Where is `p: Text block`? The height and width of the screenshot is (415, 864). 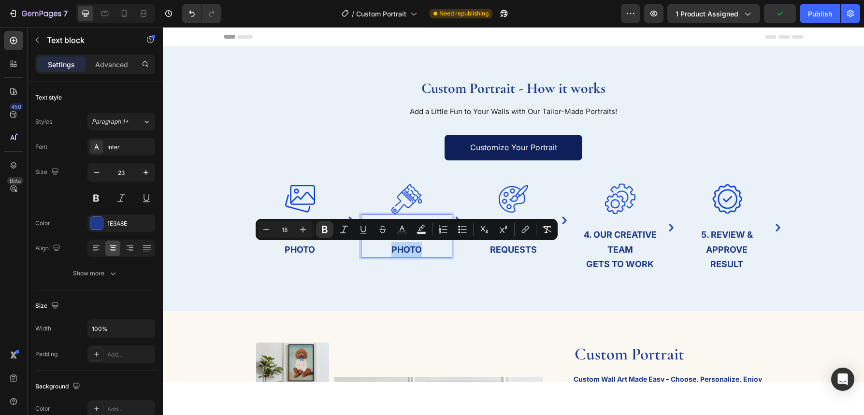 p: Text block is located at coordinates (88, 40).